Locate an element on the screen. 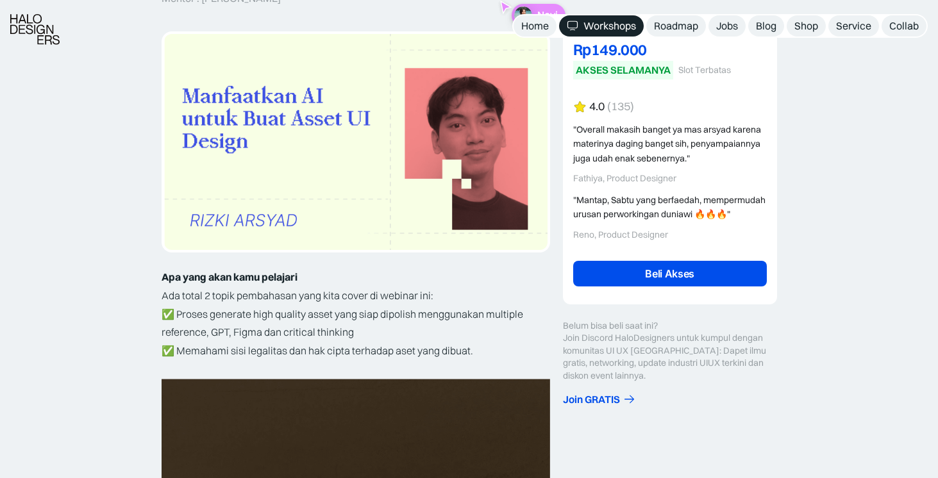 This screenshot has width=938, height=478. a: Shop is located at coordinates (806, 26).